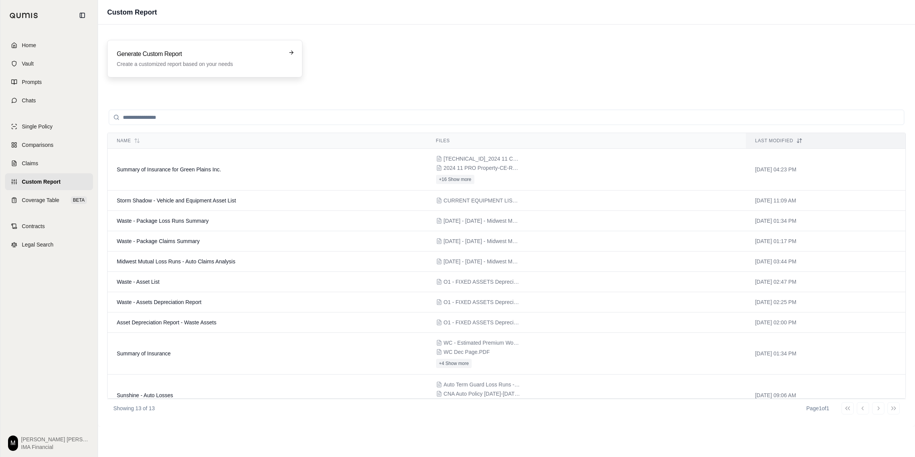 The width and height of the screenshot is (915, 457). What do you see at coordinates (49, 182) in the screenshot?
I see `a: Custom Report` at bounding box center [49, 182].